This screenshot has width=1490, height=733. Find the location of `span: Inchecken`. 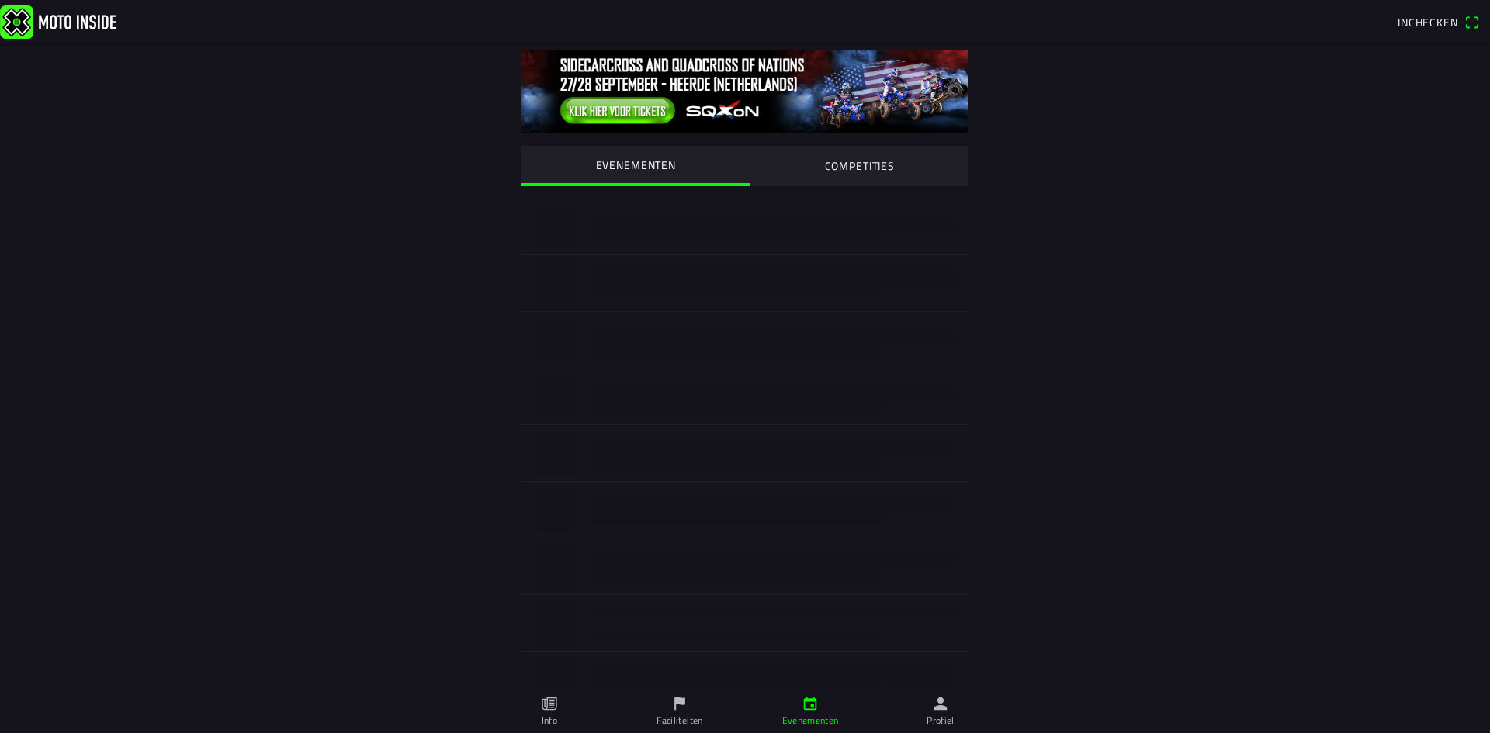

span: Inchecken is located at coordinates (1428, 22).